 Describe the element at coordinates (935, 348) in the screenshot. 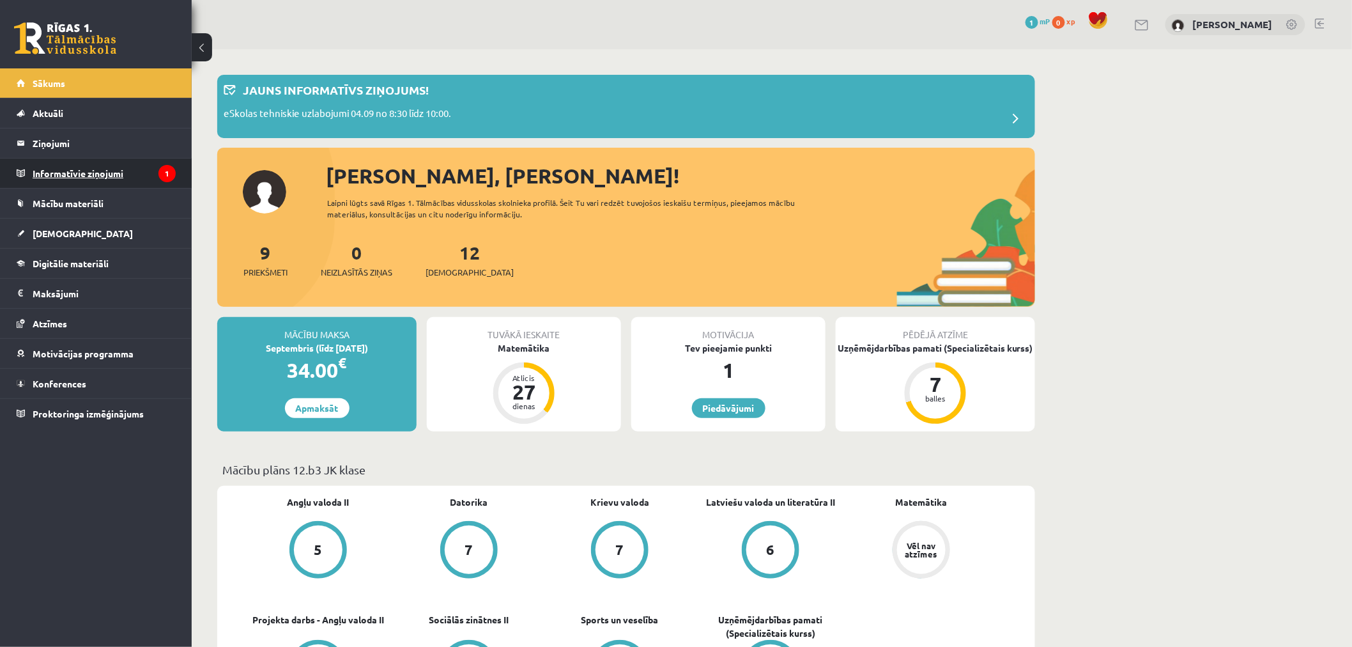

I see `div: Uzņēmējdarbības pamati (Specializētais kurss)` at that location.